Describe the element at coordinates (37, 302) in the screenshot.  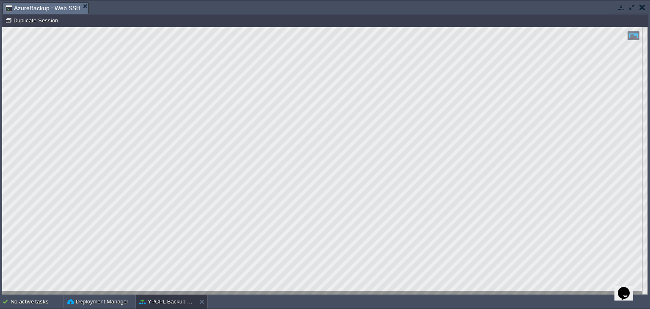
I see `div: No active tasks` at that location.